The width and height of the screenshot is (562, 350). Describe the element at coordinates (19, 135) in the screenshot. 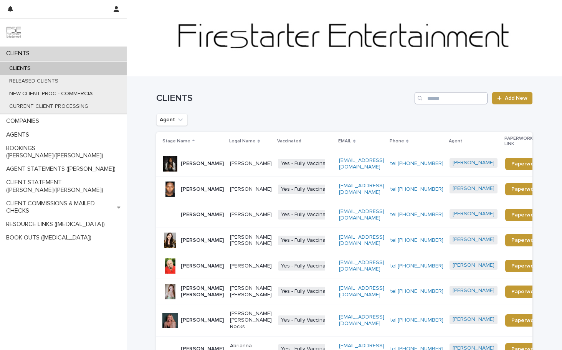

I see `p: AGENTS` at that location.